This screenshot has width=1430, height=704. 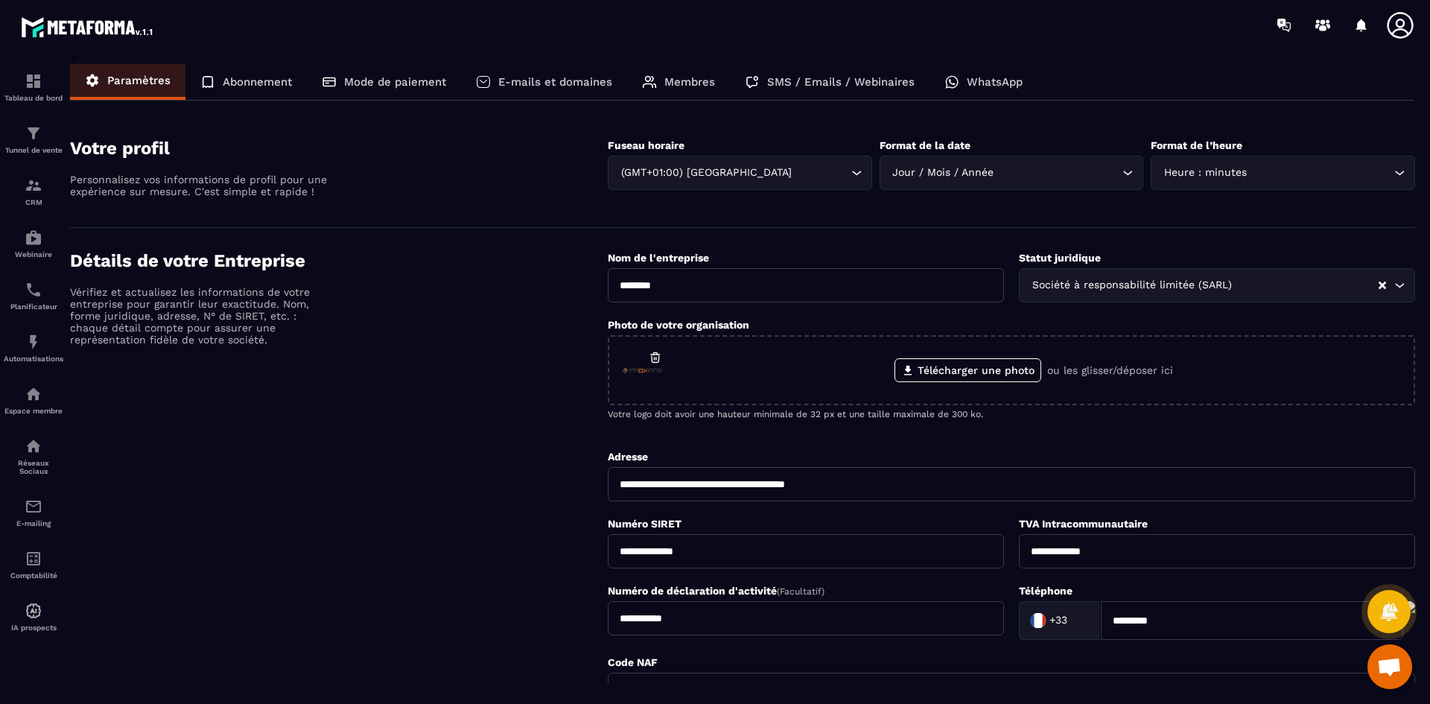 I want to click on label: Télécharger une photo, so click(x=968, y=370).